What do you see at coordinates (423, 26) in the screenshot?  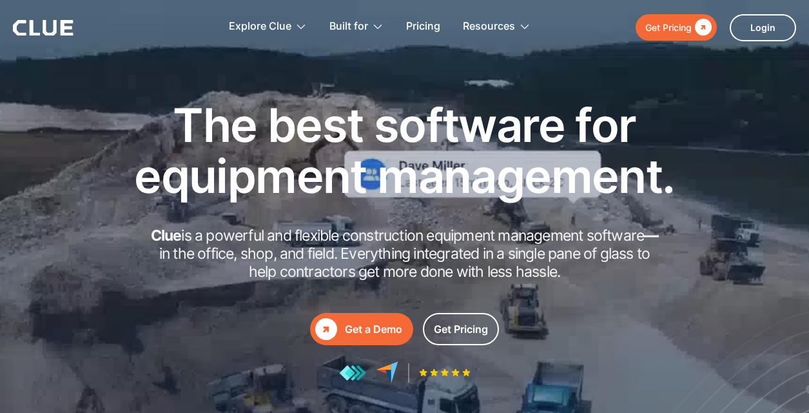 I see `a: Pricing` at bounding box center [423, 26].